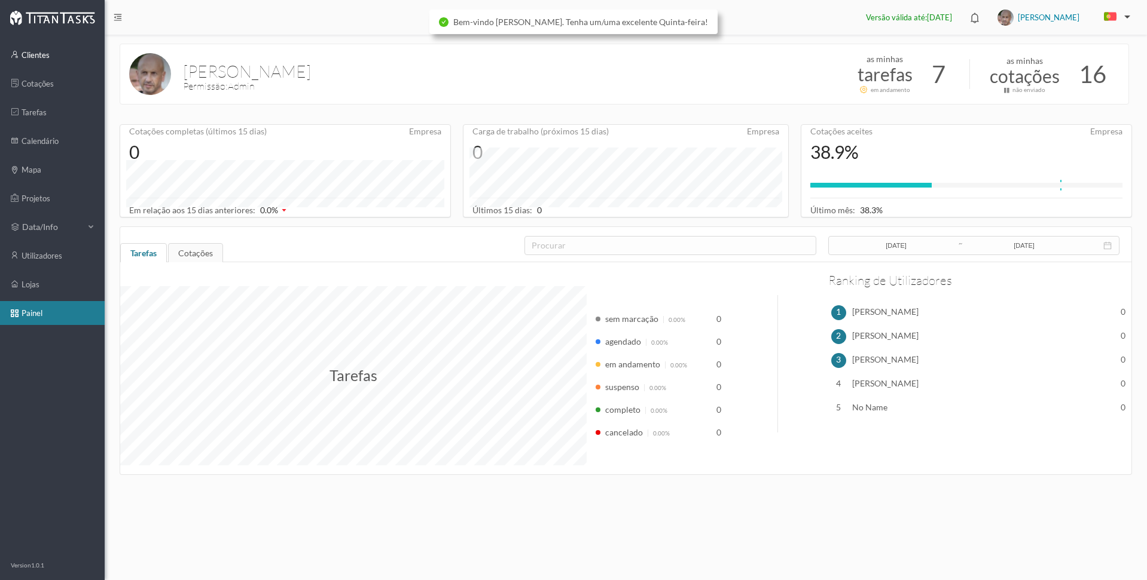 The image size is (1147, 580). What do you see at coordinates (622, 409) in the screenshot?
I see `span: completo` at bounding box center [622, 409].